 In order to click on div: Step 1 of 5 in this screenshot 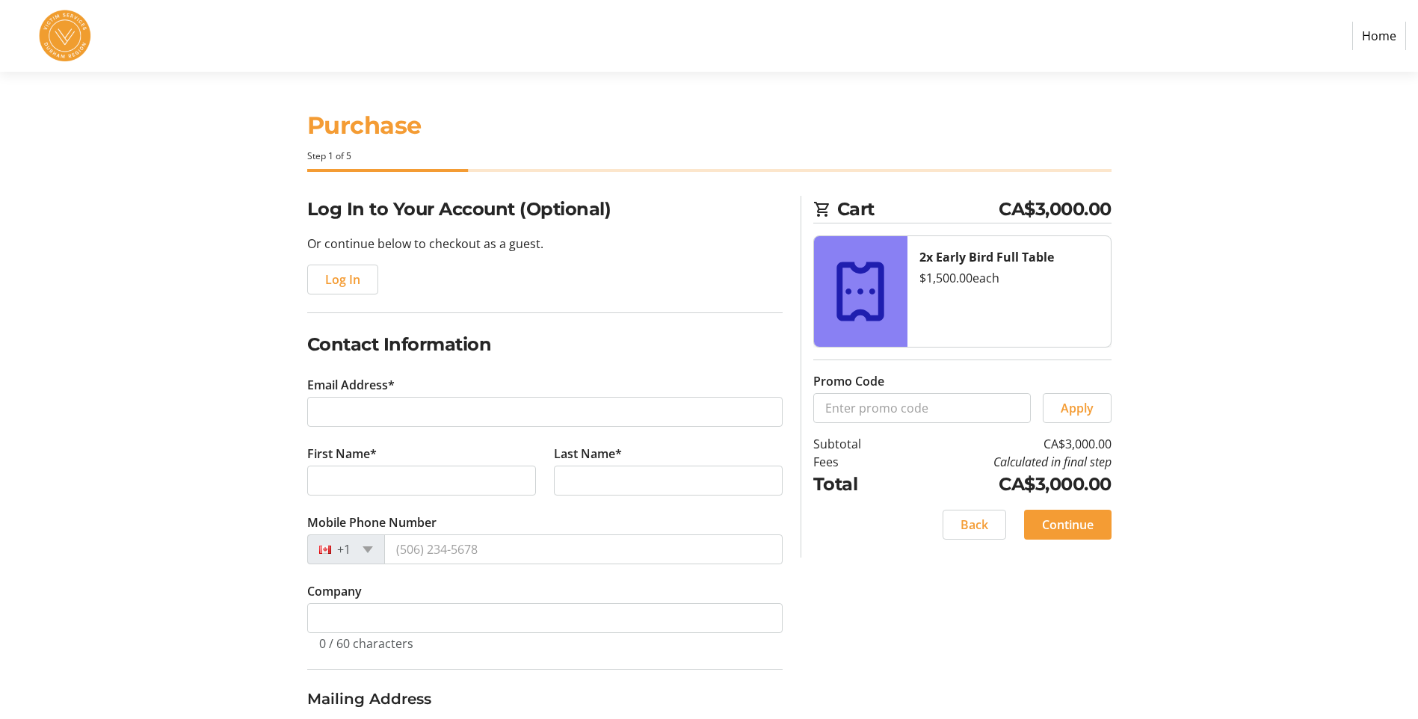, I will do `click(709, 156)`.